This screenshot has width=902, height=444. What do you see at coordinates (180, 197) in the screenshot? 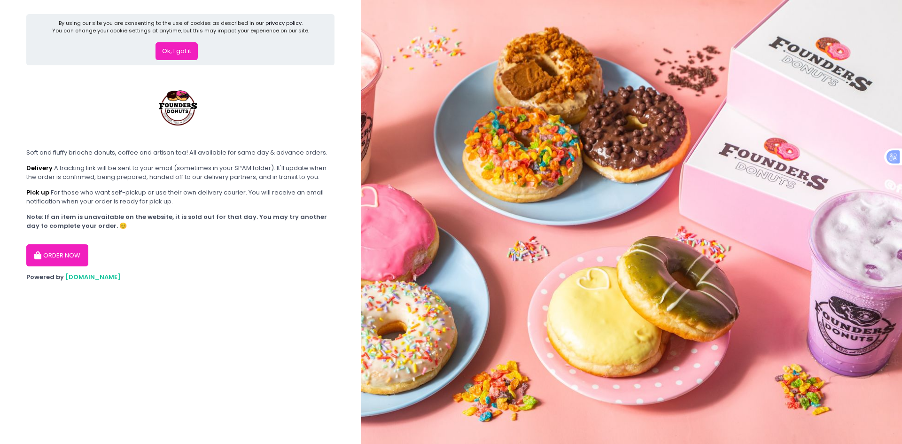
I see `div: For those who want self-pickup or use their own delivery courier. You will receive an email notif...` at bounding box center [180, 197].